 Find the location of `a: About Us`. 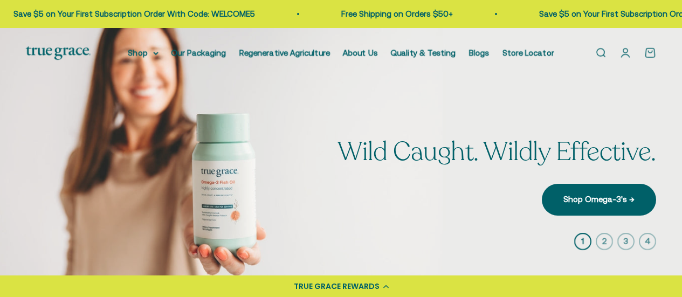

a: About Us is located at coordinates (360, 52).